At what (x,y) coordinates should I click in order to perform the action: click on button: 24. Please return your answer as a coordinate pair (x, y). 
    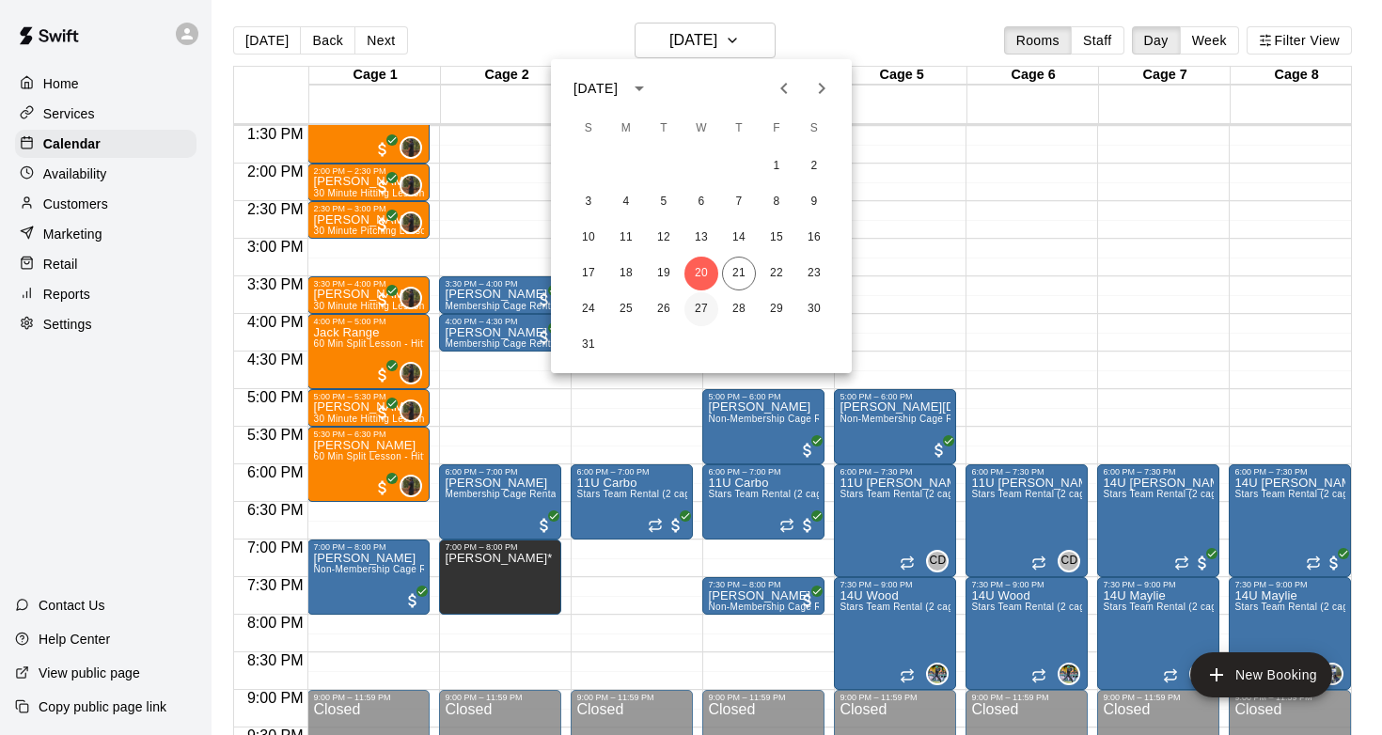
    Looking at the image, I should click on (588, 309).